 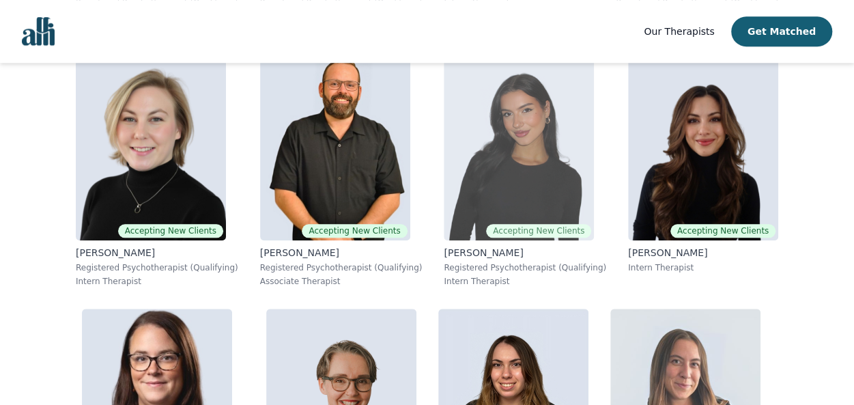 I want to click on a: Our Therapists, so click(x=679, y=31).